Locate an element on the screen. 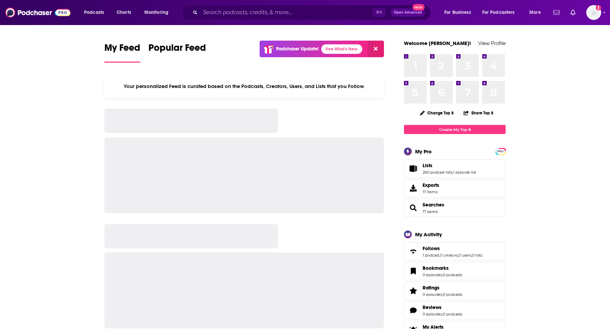 This screenshot has height=329, width=610. a: Exports is located at coordinates (455, 188).